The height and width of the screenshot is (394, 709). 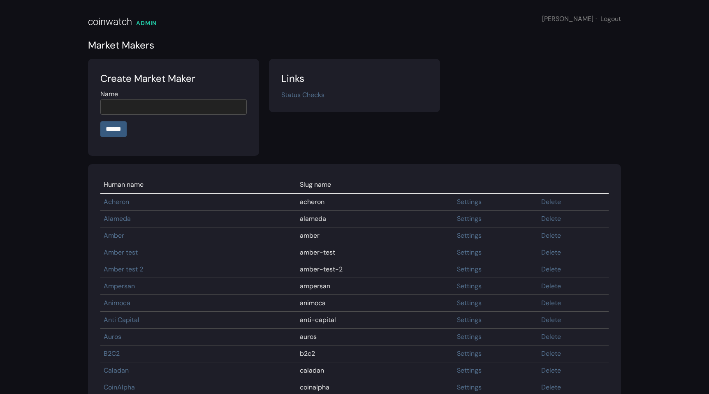 I want to click on a: Alameda, so click(x=117, y=218).